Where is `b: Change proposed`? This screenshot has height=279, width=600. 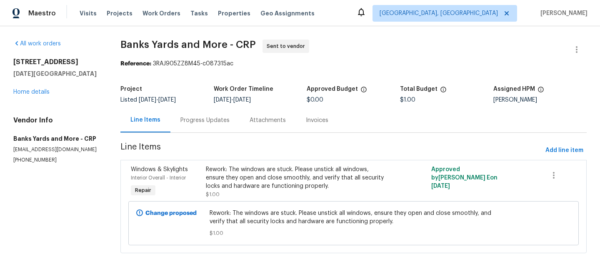
b: Change proposed is located at coordinates (171, 213).